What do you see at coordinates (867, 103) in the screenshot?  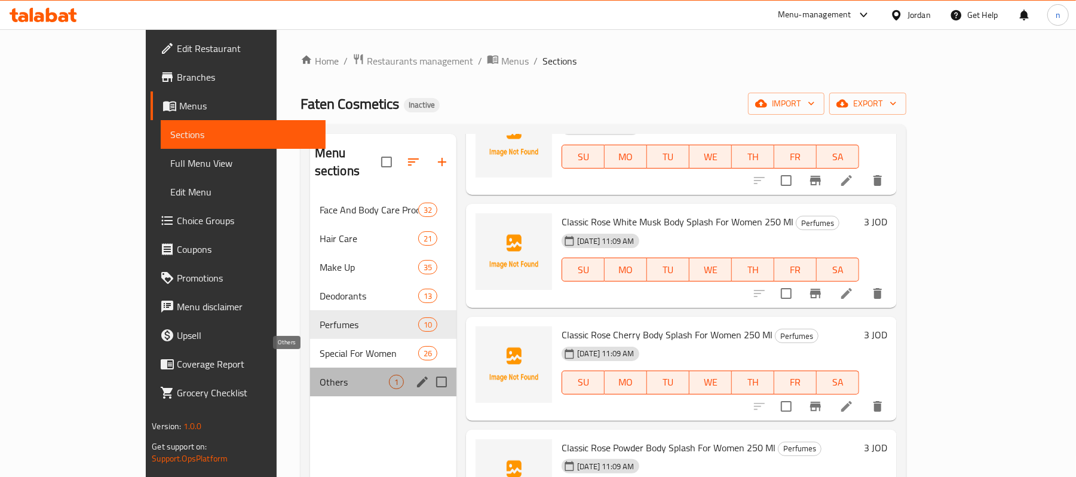 I see `span: export` at bounding box center [867, 103].